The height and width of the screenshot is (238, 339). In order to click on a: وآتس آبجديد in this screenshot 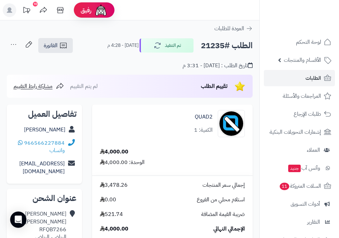, I will do `click(300, 168)`.